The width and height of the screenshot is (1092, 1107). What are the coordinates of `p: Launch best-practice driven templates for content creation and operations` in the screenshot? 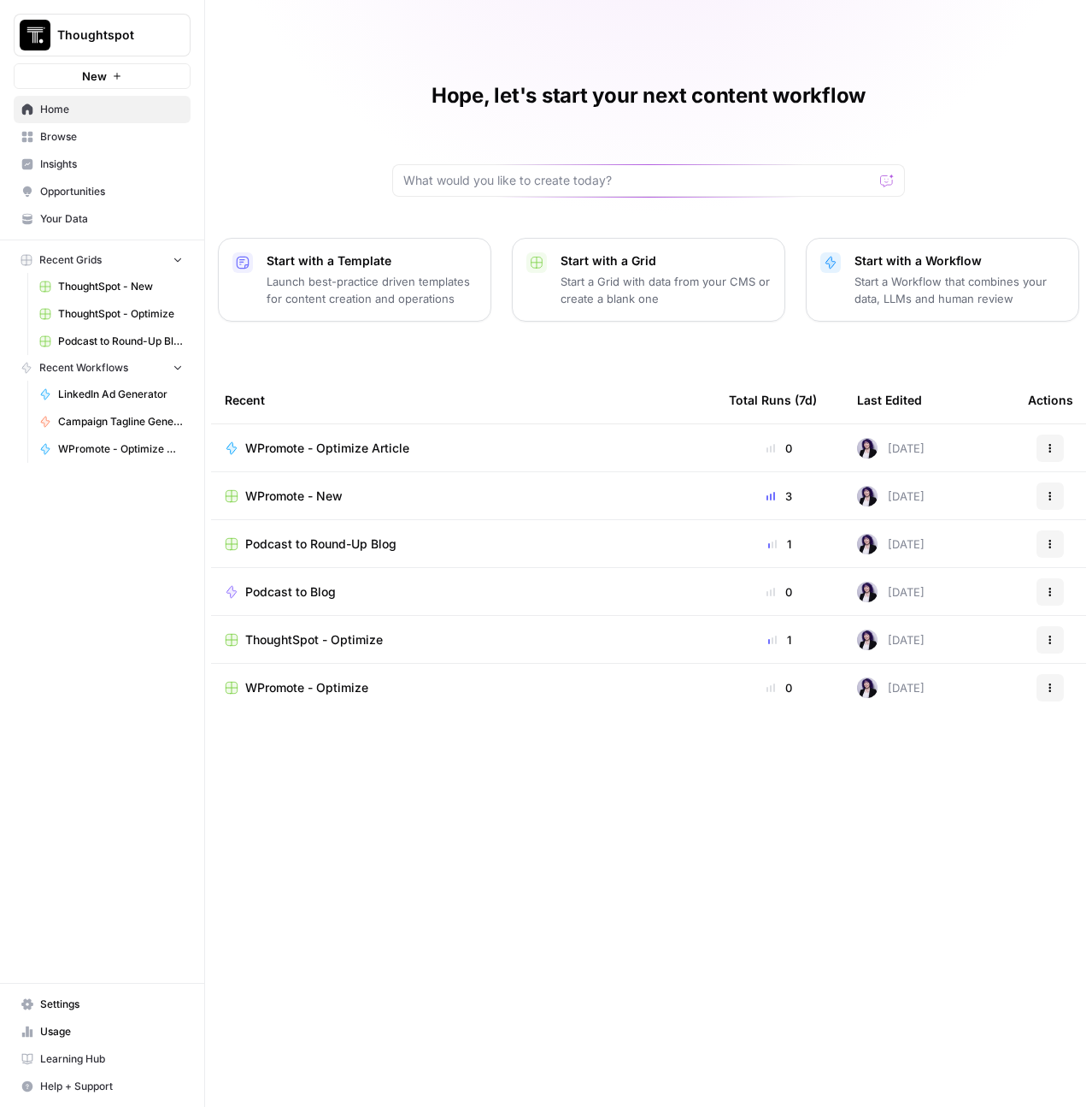 It's located at (372, 290).